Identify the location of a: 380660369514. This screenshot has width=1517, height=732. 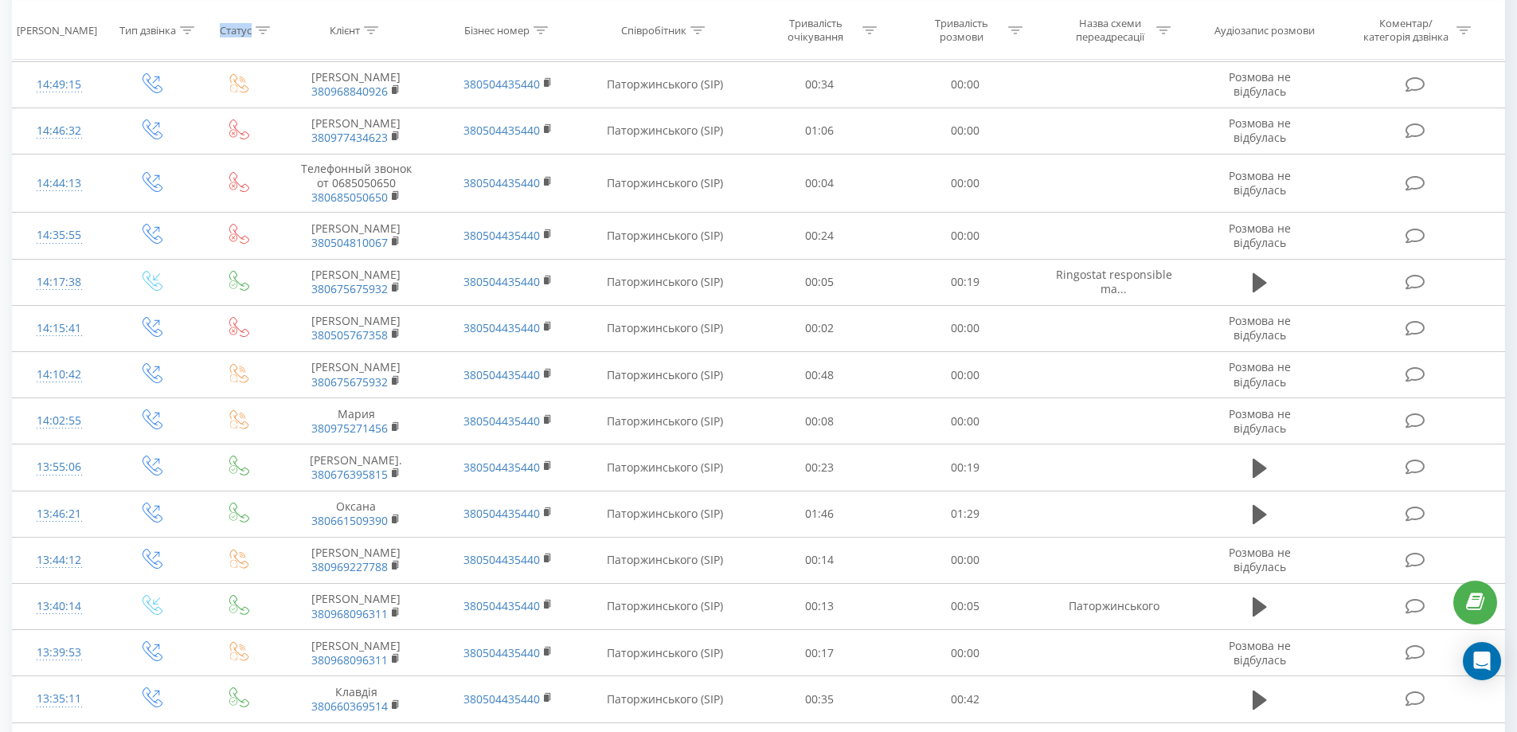
(350, 706).